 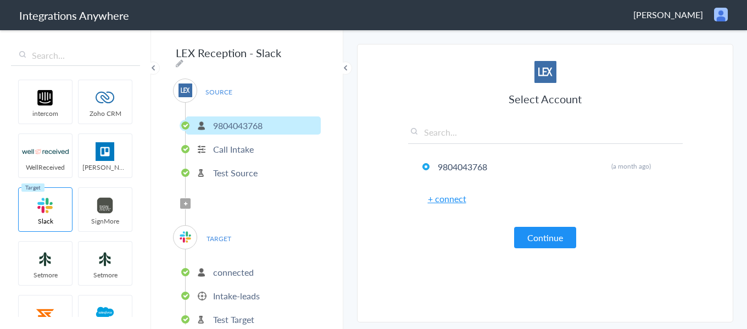 I want to click on p: Intake-leads, so click(x=236, y=295).